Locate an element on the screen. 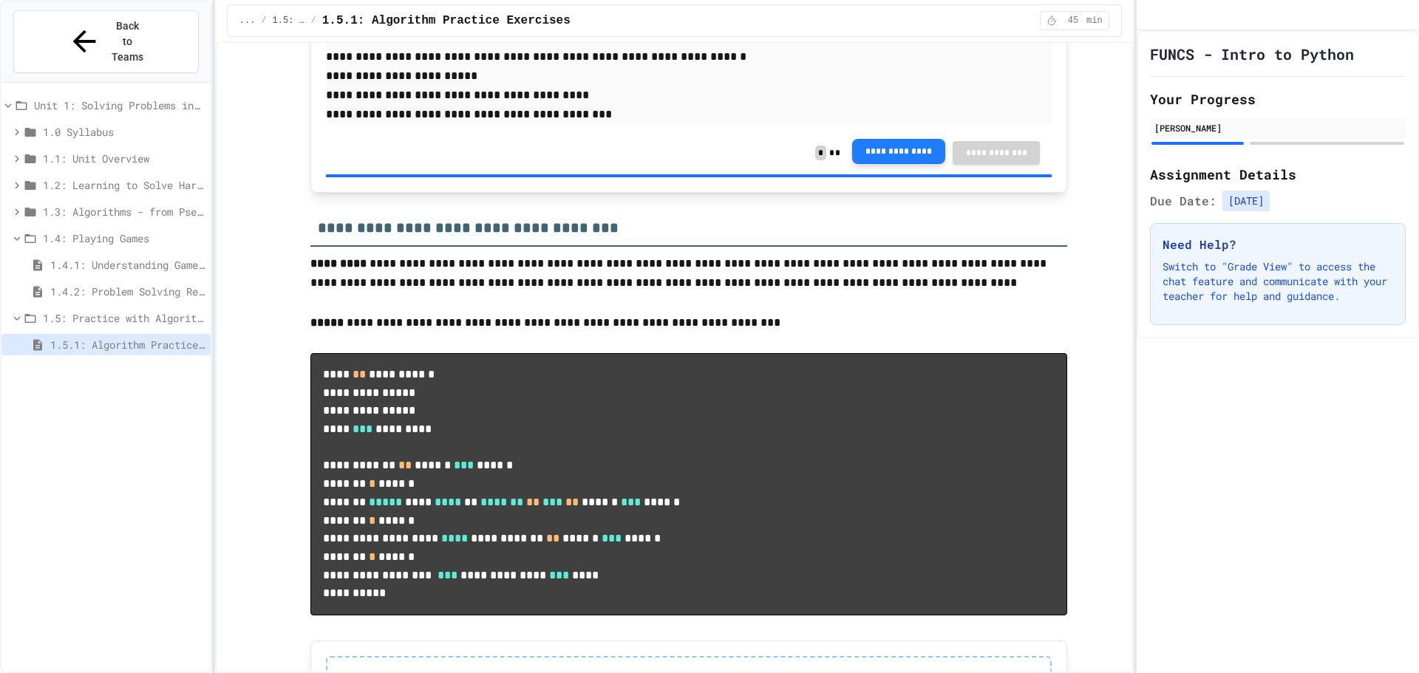 Image resolution: width=1419 pixels, height=673 pixels. h1: FUNCS - Intro to Python is located at coordinates (1252, 54).